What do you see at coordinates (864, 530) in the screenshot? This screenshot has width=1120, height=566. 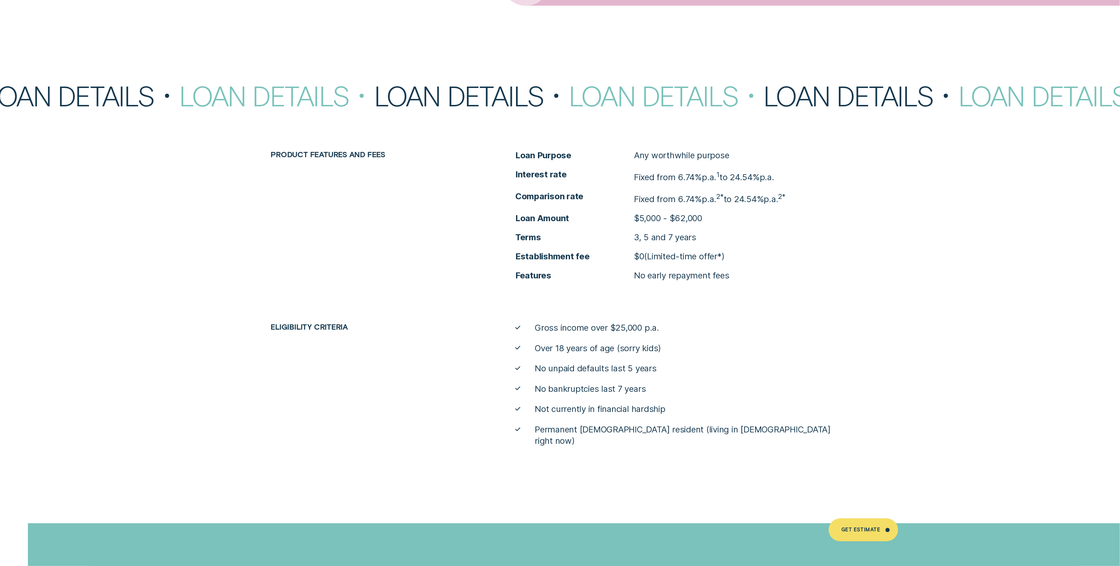 I see `a: Get Estimate` at bounding box center [864, 530].